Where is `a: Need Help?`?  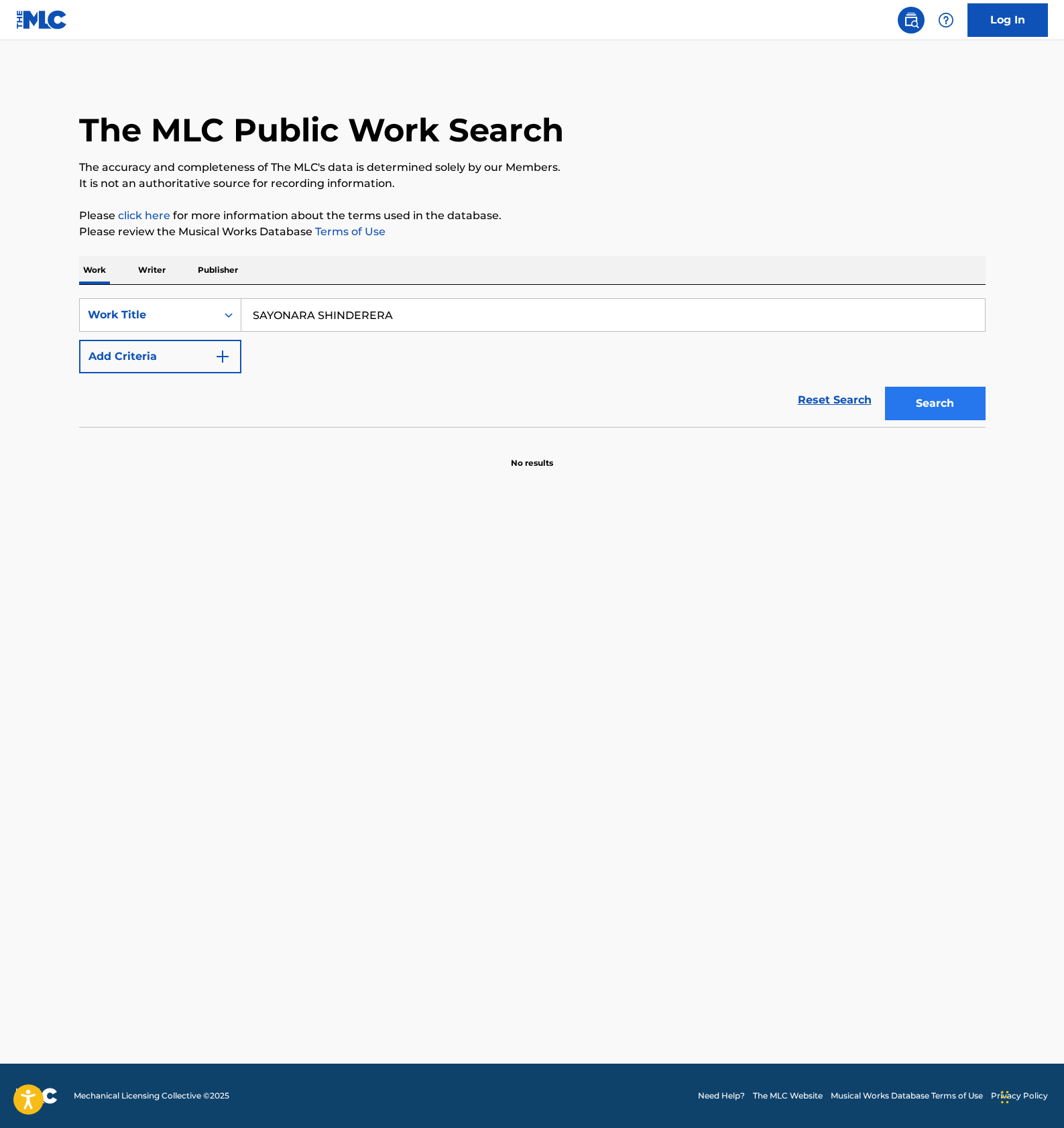
a: Need Help? is located at coordinates (722, 1096).